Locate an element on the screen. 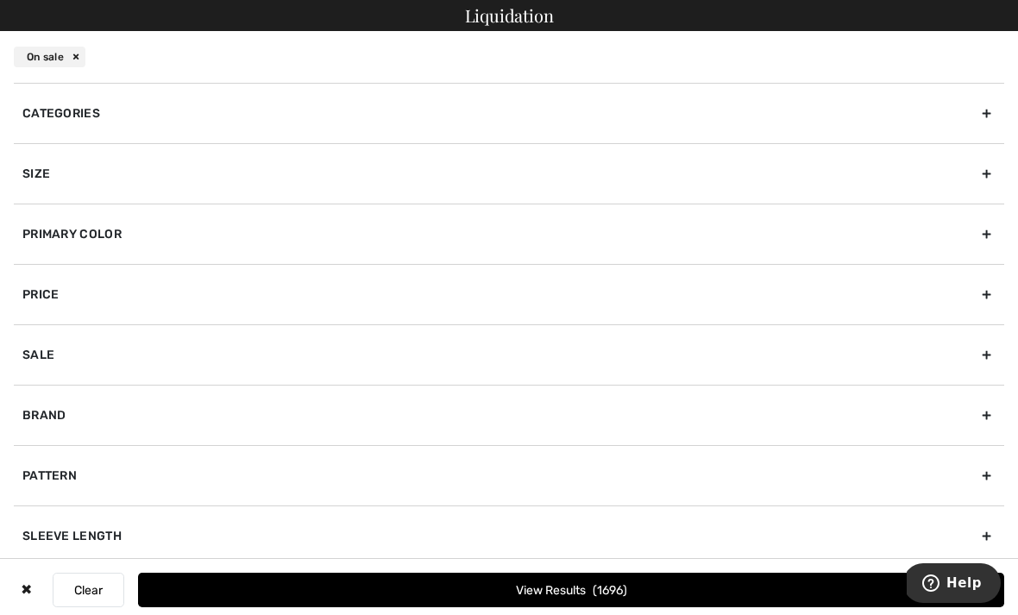 This screenshot has width=1018, height=615. div: Sleeve length is located at coordinates (509, 536).